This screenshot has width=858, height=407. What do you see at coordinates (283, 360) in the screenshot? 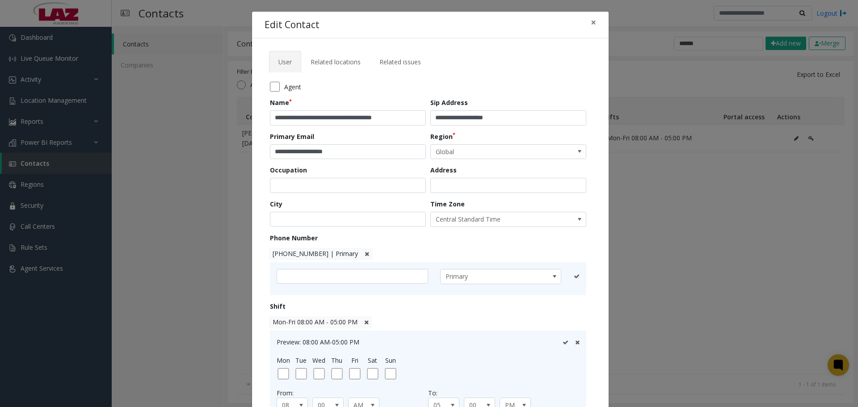
I see `label: Mon` at bounding box center [283, 360].